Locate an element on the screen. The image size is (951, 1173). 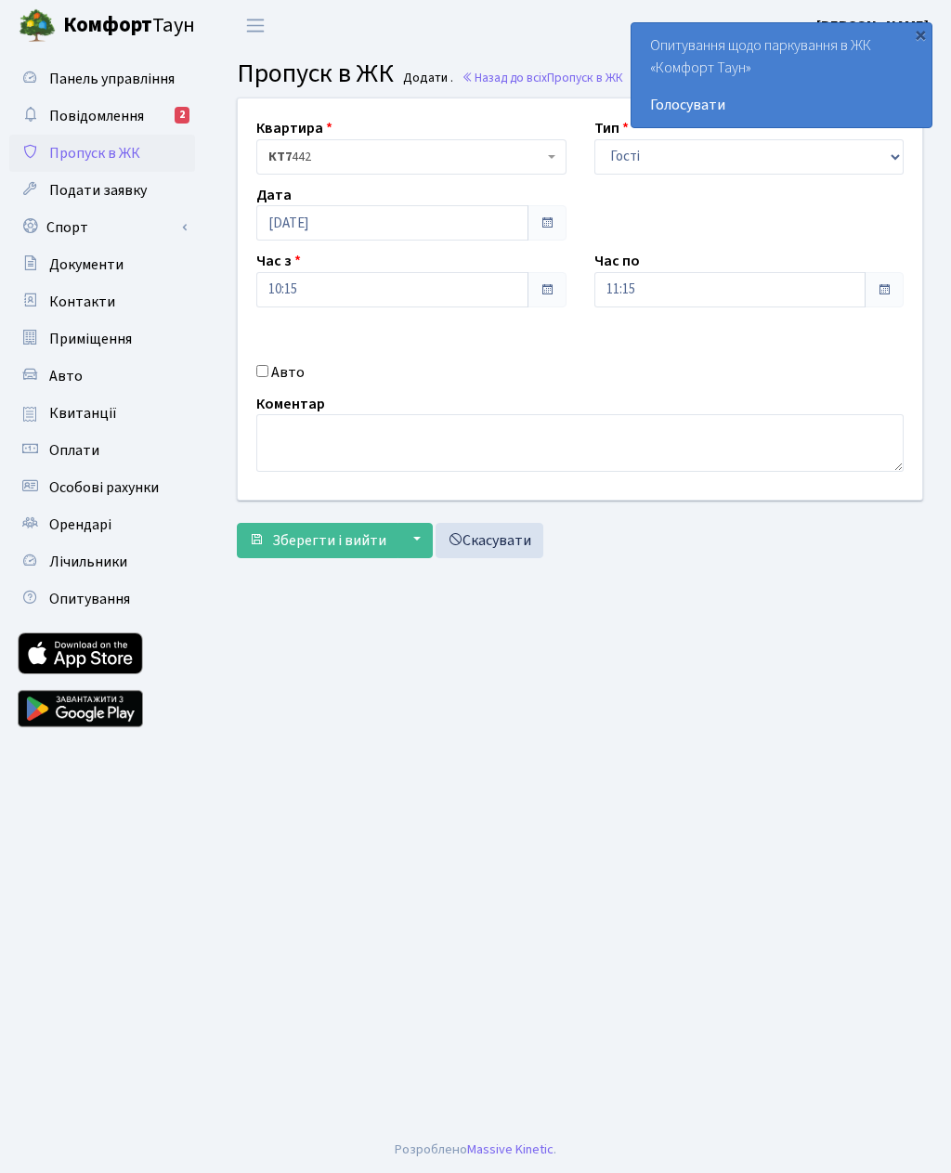
a: Спорт is located at coordinates (102, 228).